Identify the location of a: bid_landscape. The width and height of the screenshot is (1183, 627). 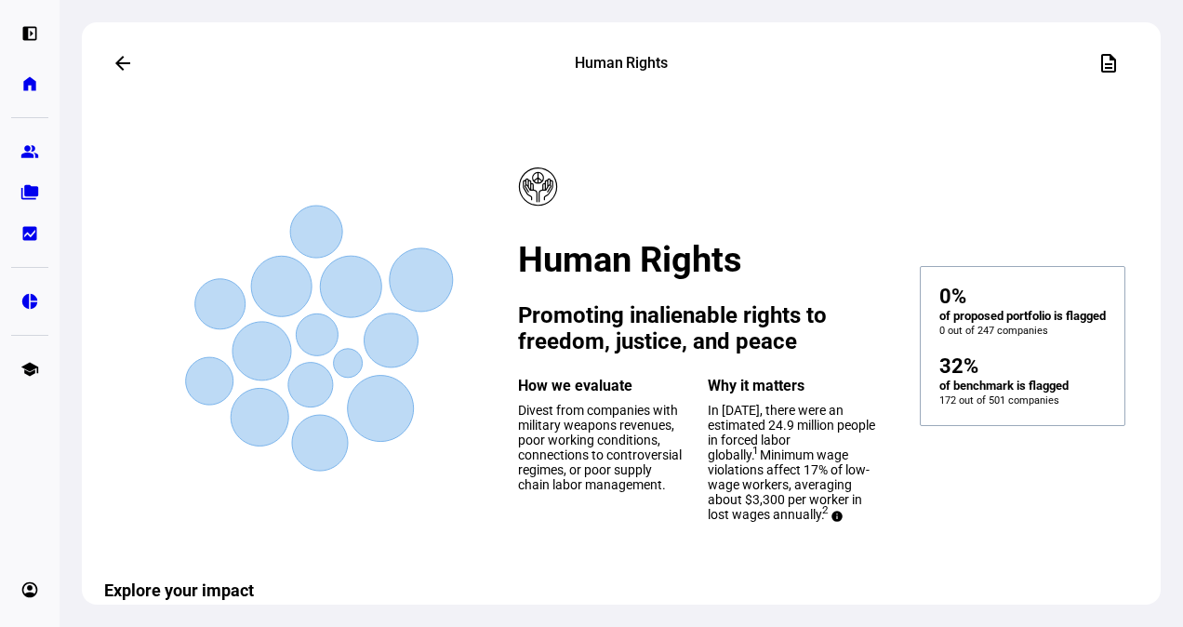
(30, 233).